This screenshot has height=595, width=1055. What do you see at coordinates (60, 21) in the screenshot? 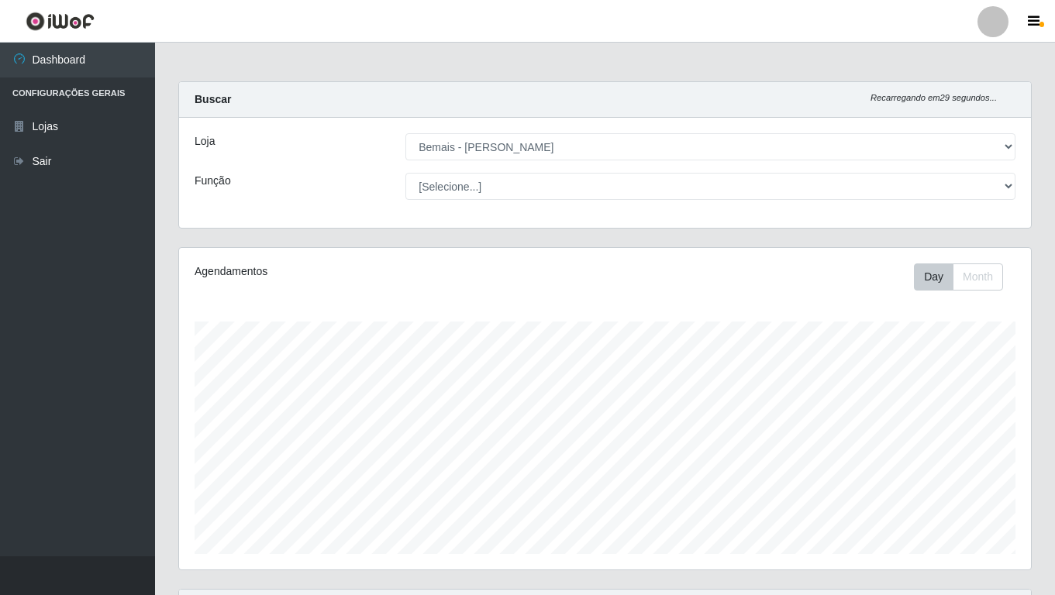
I see `img: CoreUI Logo` at bounding box center [60, 21].